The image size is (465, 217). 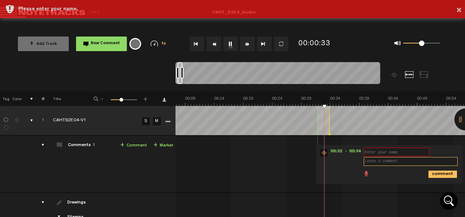 I want to click on div: comments, so click(x=40, y=145).